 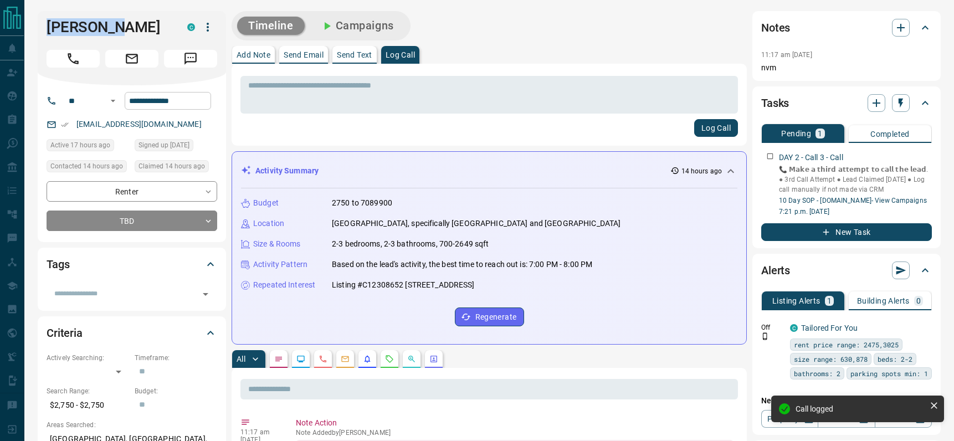 I want to click on p: Activity Pattern, so click(x=280, y=264).